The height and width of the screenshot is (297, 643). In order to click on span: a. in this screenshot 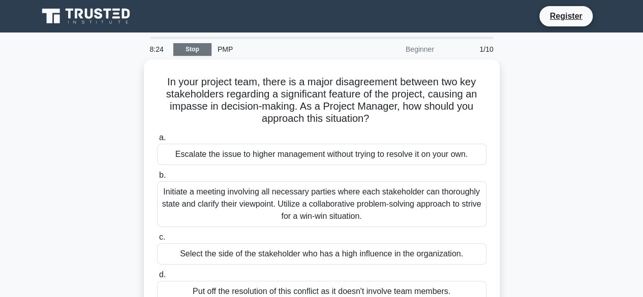, I will do `click(162, 137)`.